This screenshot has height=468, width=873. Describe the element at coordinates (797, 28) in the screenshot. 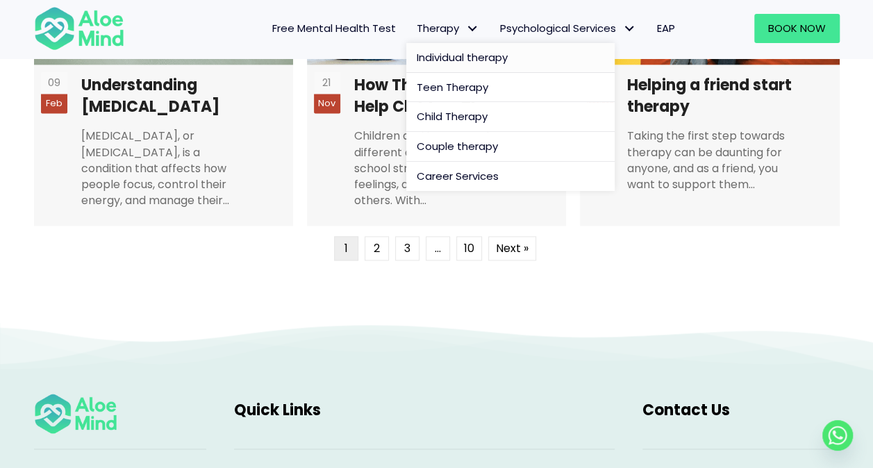

I see `span: Book Now` at that location.